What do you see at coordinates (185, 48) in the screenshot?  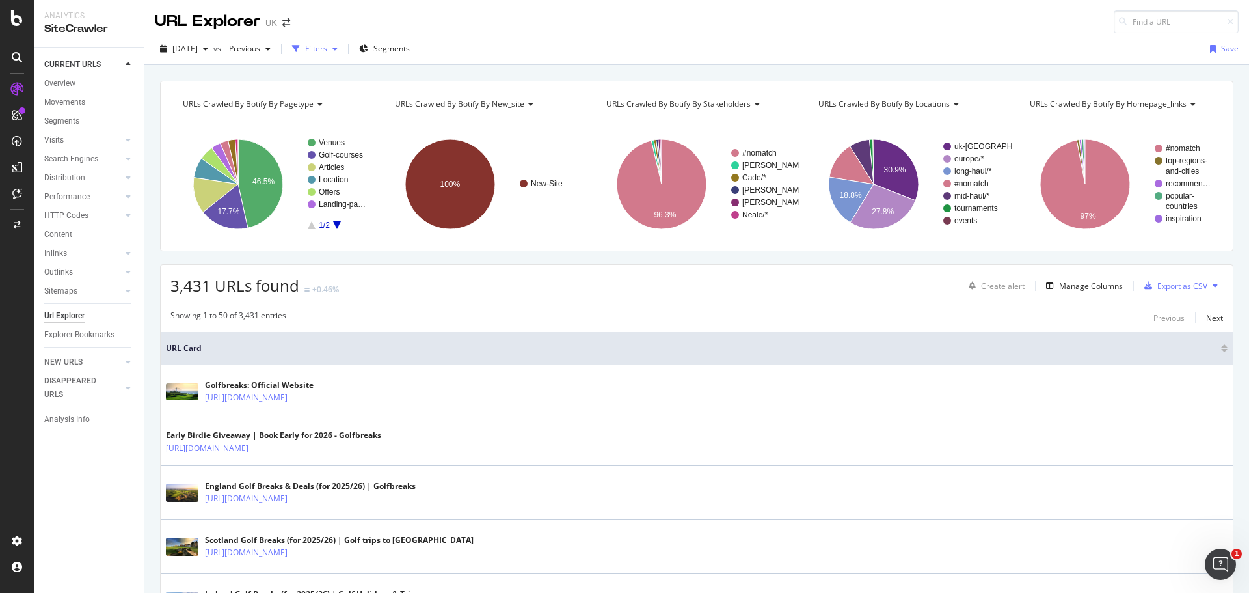 I see `span: 2025 Aug. 30th` at bounding box center [185, 48].